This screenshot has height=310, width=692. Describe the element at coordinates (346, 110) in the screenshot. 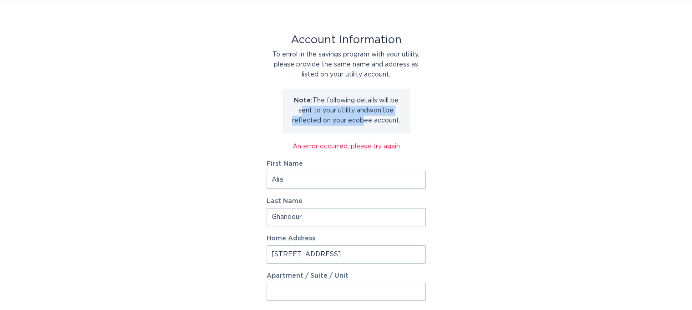

I see `p: The following details will be sent to your utility and won't be reflected on your ecobee account.` at that location.